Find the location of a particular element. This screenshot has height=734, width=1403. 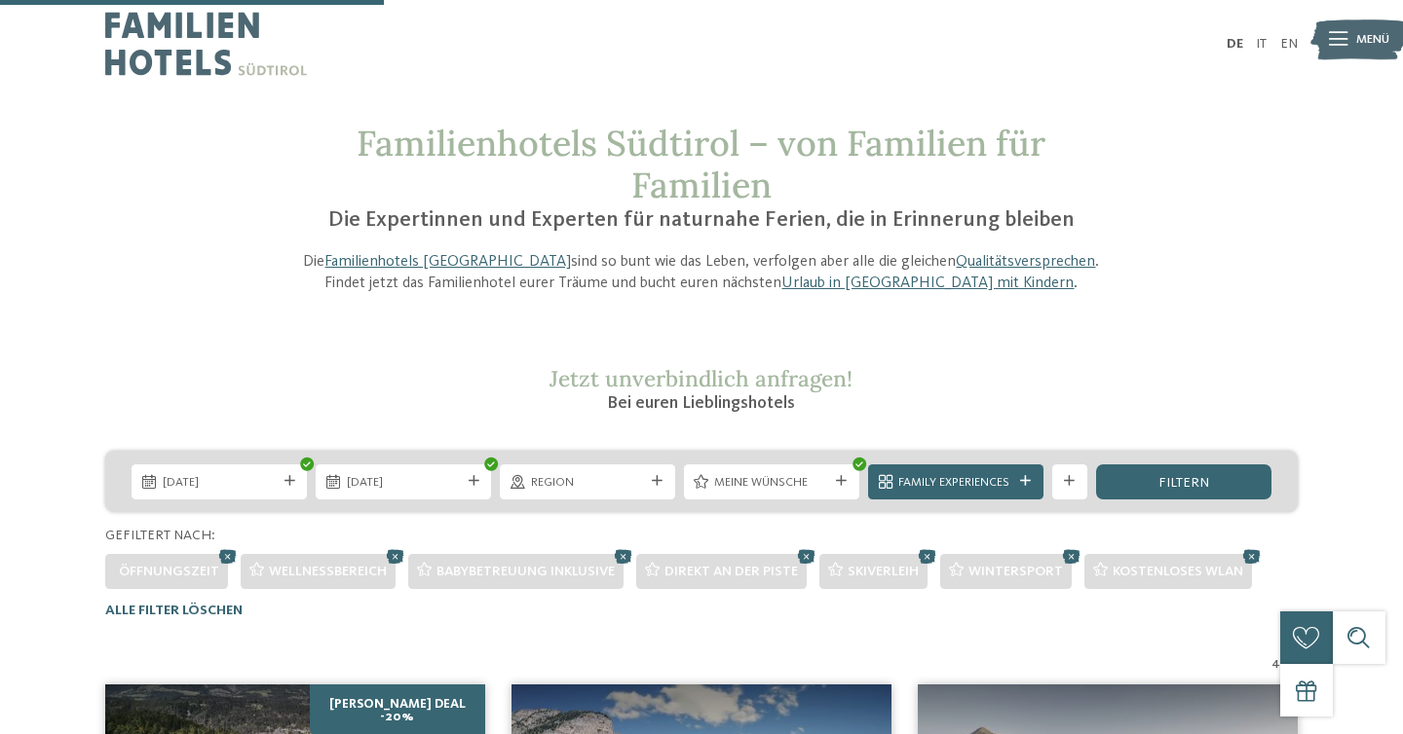

span: Family Experiences is located at coordinates (955, 483).